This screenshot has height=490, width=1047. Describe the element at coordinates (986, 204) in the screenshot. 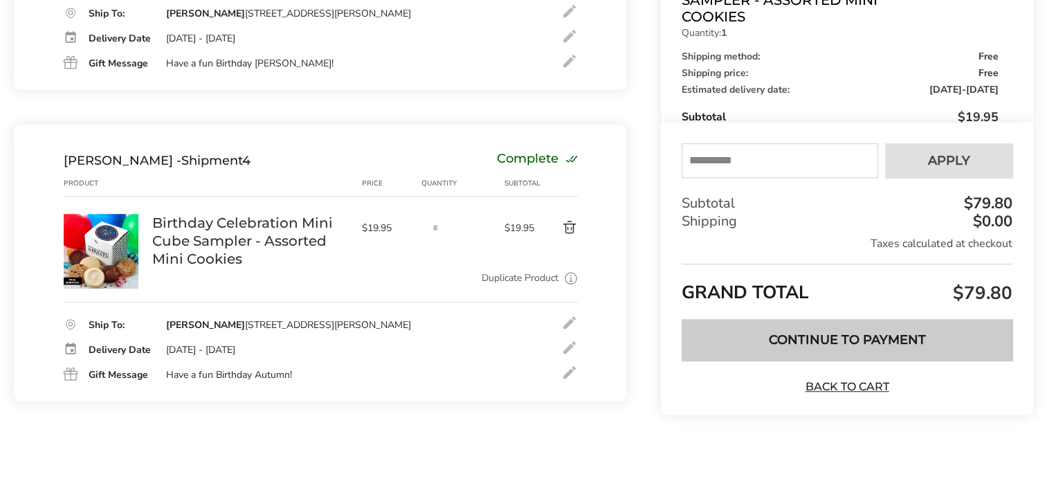

I see `div: $79.80` at that location.